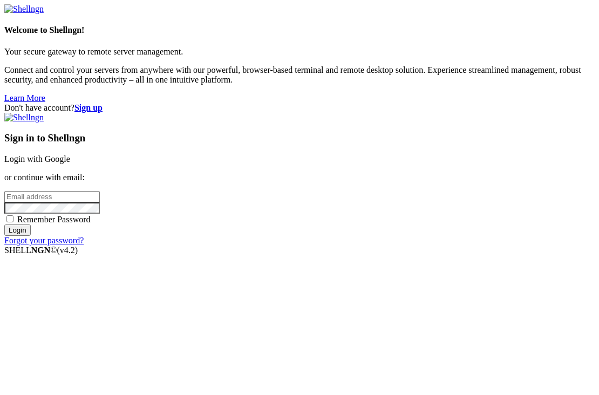 This screenshot has width=599, height=395. Describe the element at coordinates (299, 177) in the screenshot. I see `p: or continue with email:` at that location.